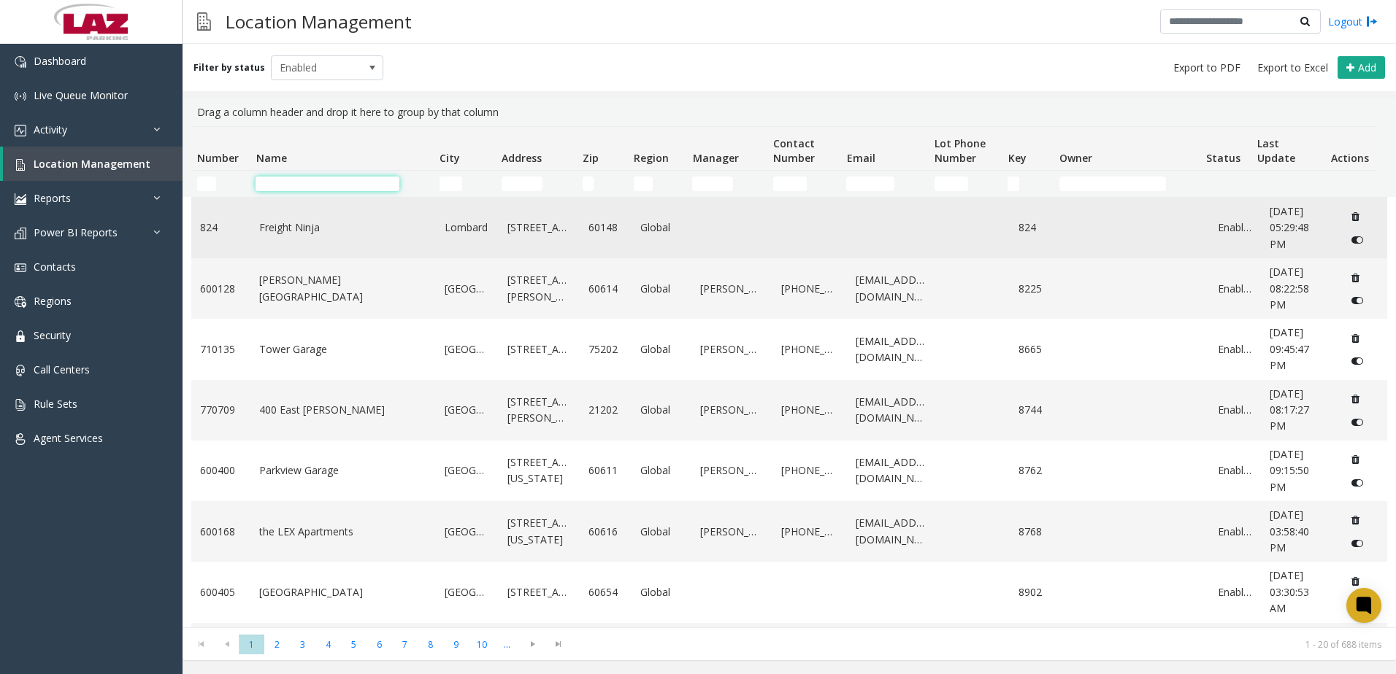 This screenshot has width=1396, height=674. What do you see at coordinates (605, 350) in the screenshot?
I see `a: 75202` at bounding box center [605, 350].